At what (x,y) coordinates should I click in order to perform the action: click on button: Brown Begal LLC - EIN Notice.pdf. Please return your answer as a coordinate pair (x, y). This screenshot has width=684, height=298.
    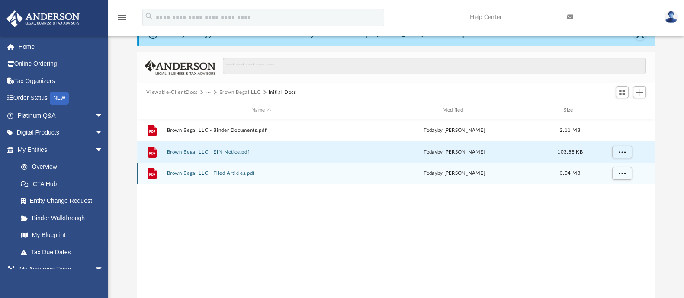
    Looking at the image, I should click on (261, 152).